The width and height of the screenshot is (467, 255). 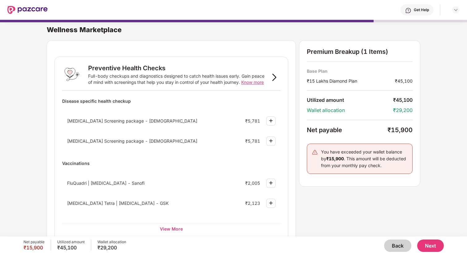 What do you see at coordinates (364, 159) in the screenshot?
I see `div: You have exceeded your wallet balance by . This amount will be deducted from your monthly pay check.` at bounding box center [364, 159].